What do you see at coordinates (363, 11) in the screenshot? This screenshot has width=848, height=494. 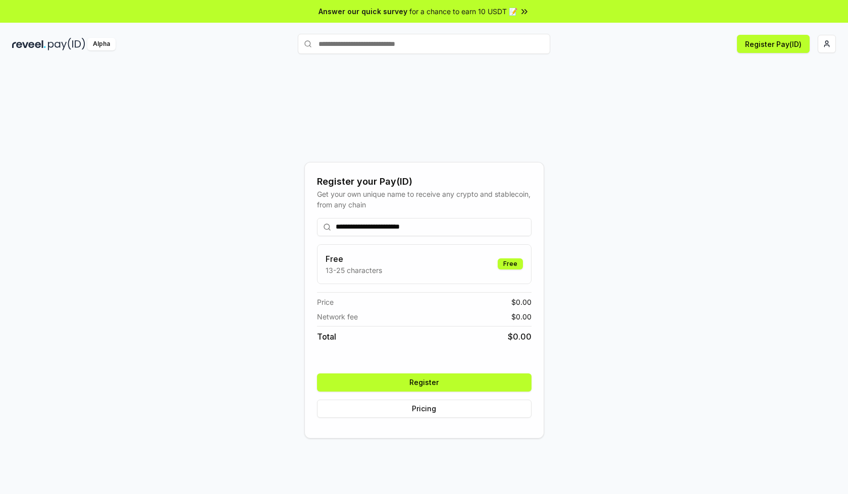 I see `span: Answer our quick survey` at bounding box center [363, 11].